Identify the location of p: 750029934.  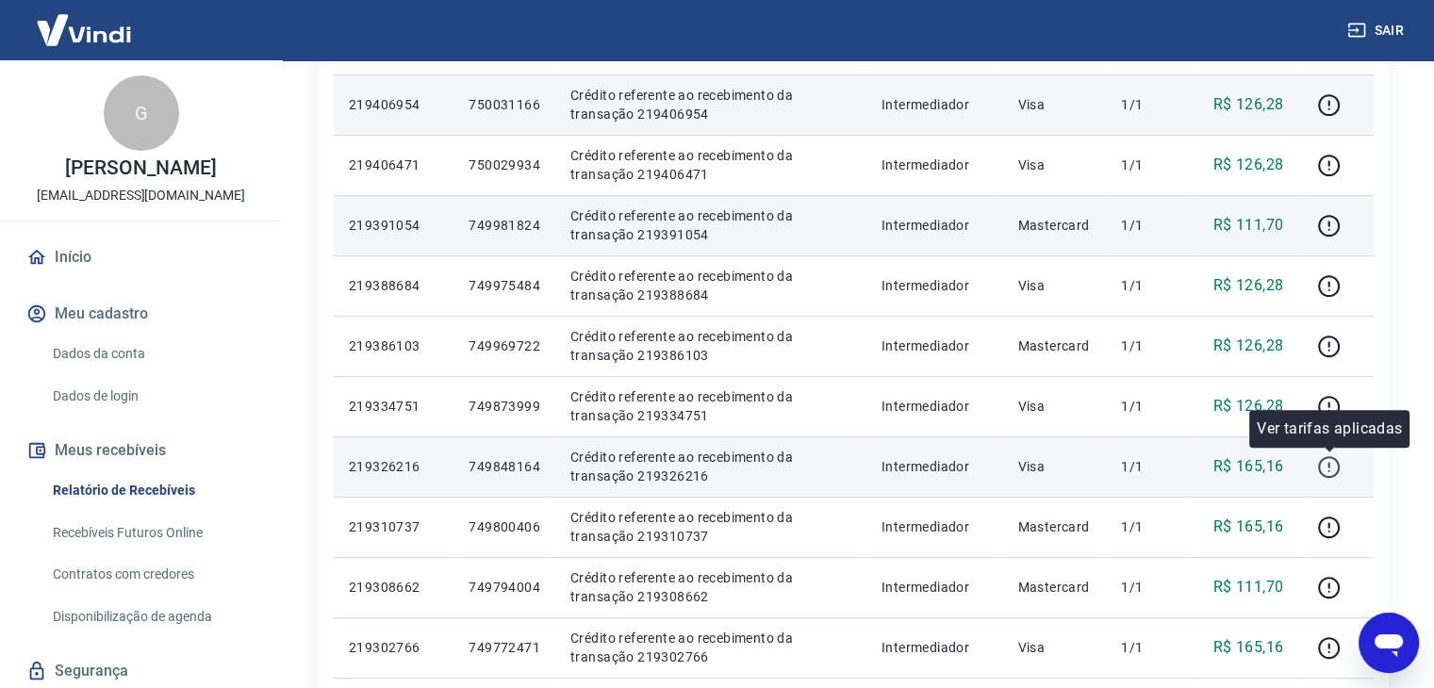
(505, 165).